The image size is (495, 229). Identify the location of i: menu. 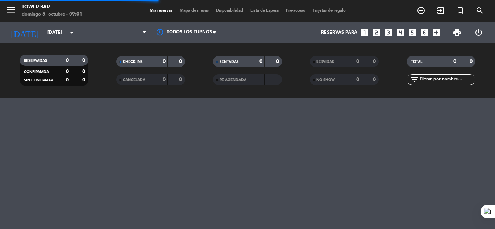
(11, 10).